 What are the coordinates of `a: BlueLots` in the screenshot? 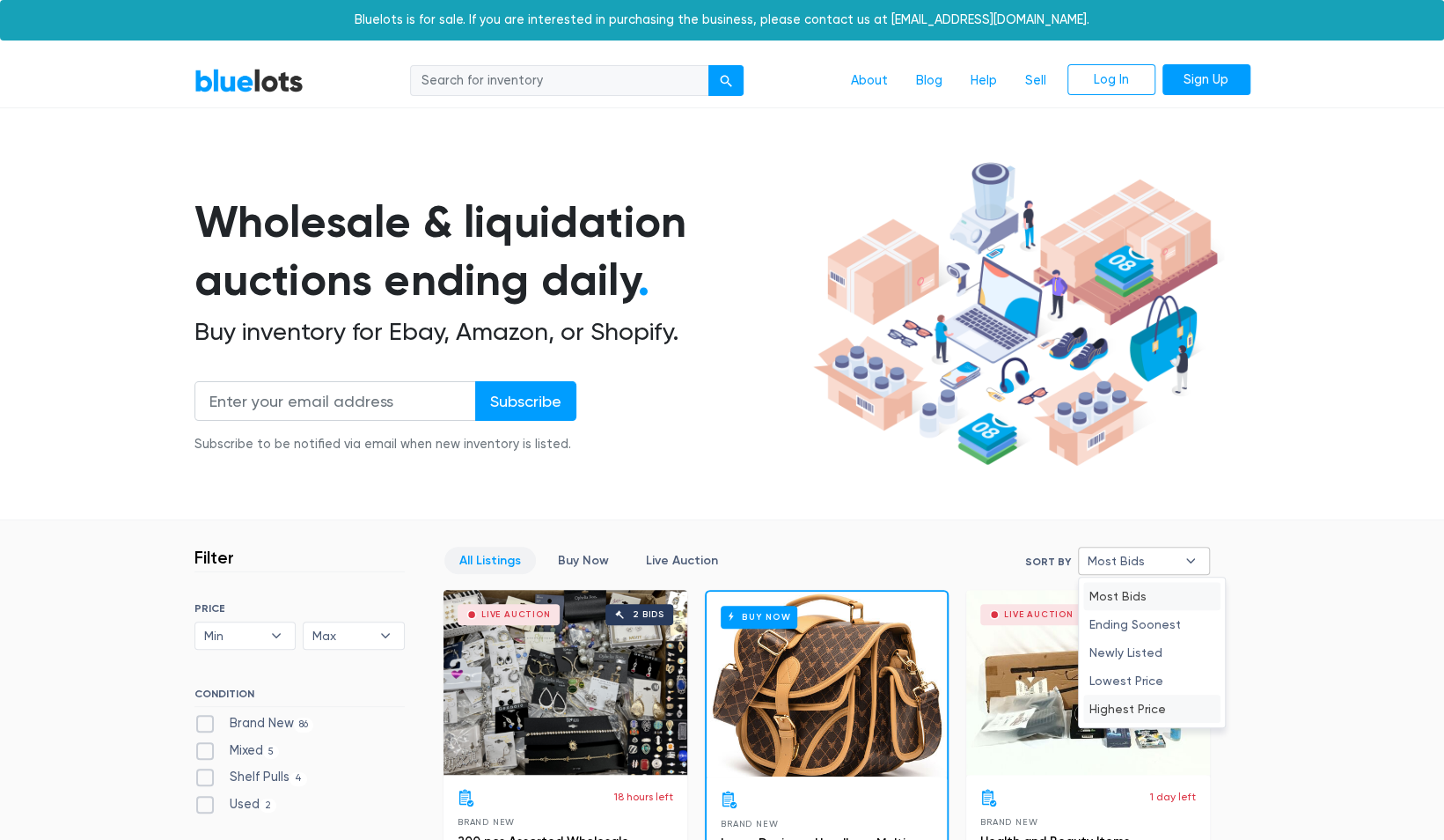 It's located at (250, 80).